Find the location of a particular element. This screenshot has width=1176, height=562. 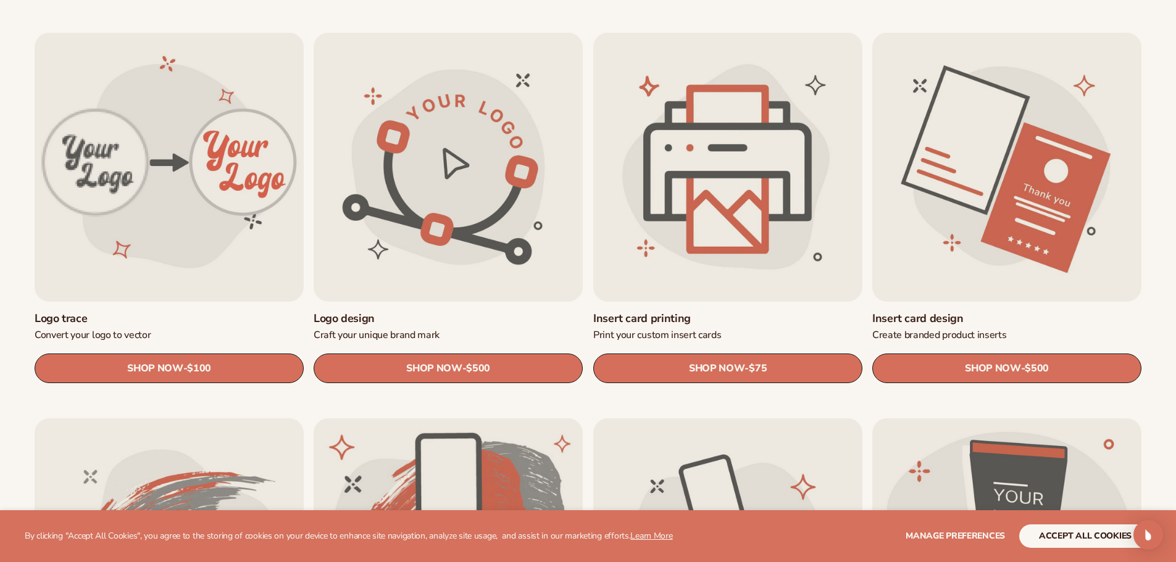

button: accept all cookies is located at coordinates (1085, 537).